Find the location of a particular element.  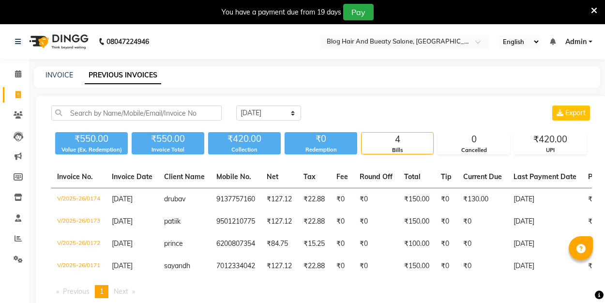

span: Current Due is located at coordinates (482, 177).